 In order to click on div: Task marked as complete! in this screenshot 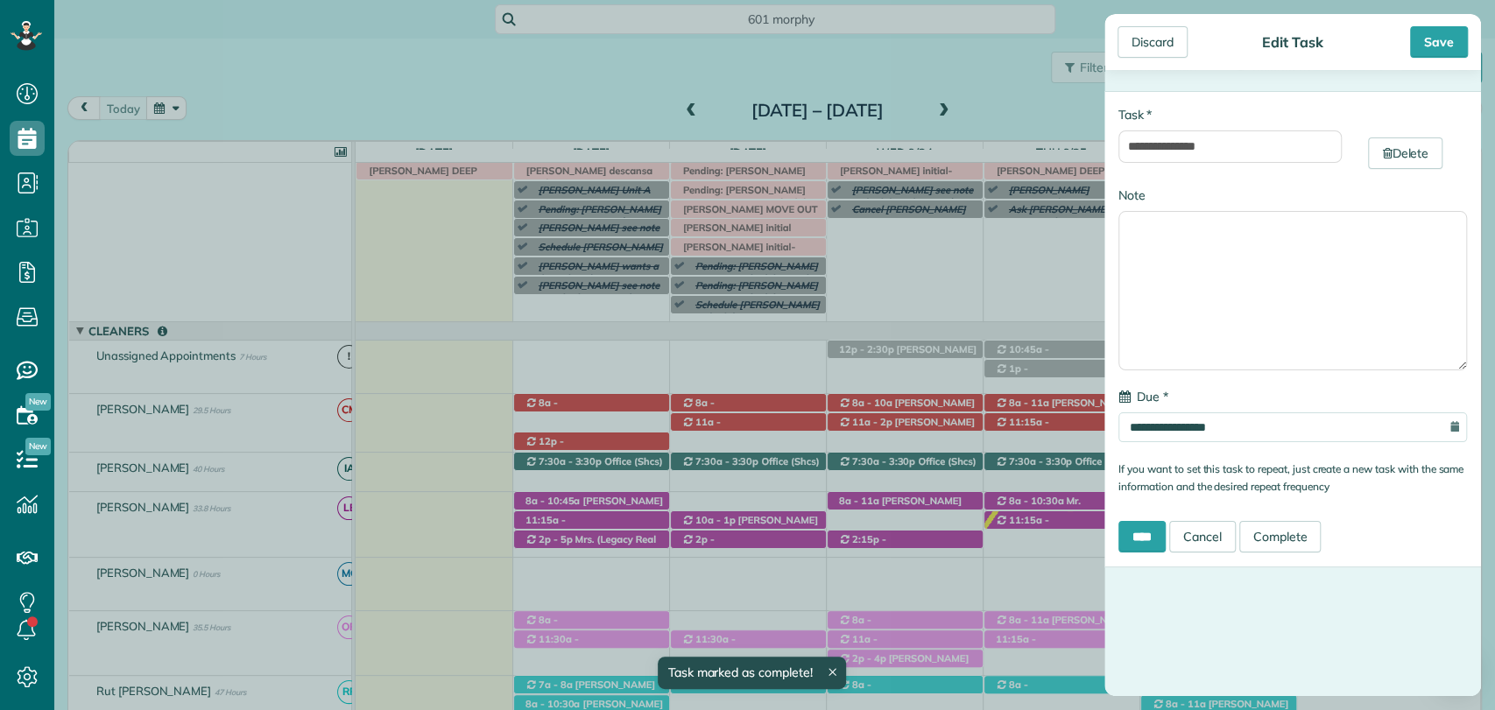, I will do `click(751, 673)`.